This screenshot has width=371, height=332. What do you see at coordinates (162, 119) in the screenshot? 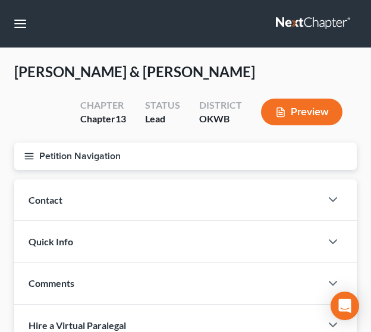
I see `div: Lead` at bounding box center [162, 119].